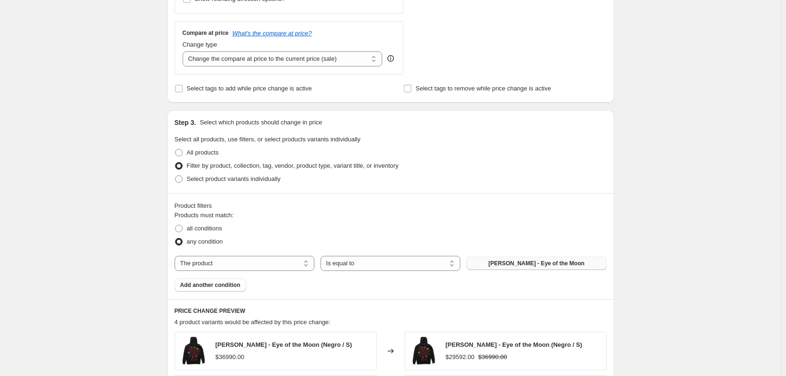  I want to click on button: What's the compare at price?, so click(272, 33).